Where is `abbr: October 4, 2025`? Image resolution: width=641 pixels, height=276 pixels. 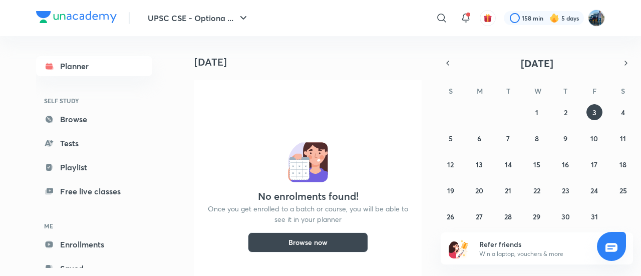 abbr: October 4, 2025 is located at coordinates (623, 112).